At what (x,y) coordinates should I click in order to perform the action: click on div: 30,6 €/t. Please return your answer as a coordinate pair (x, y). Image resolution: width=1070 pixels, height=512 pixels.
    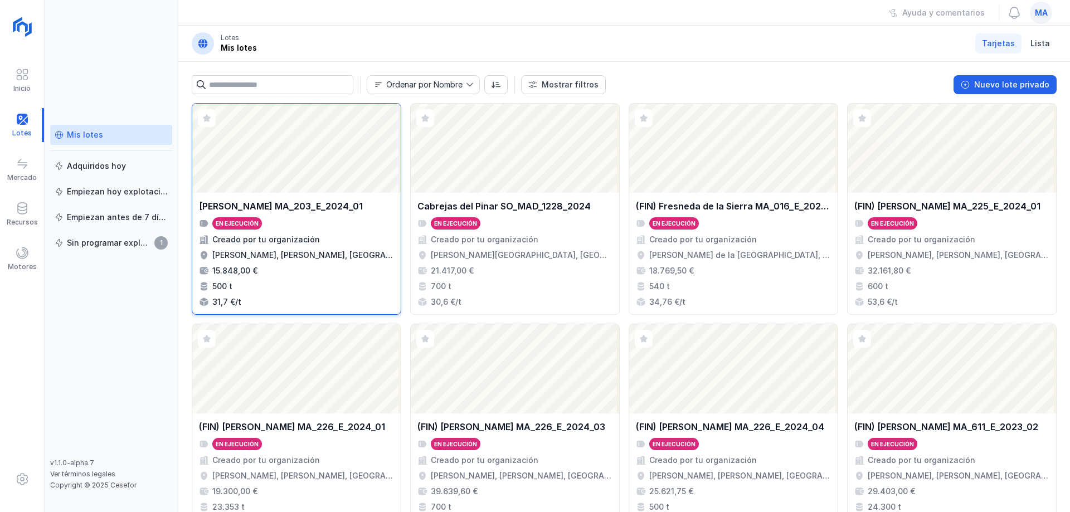
    Looking at the image, I should click on (446, 302).